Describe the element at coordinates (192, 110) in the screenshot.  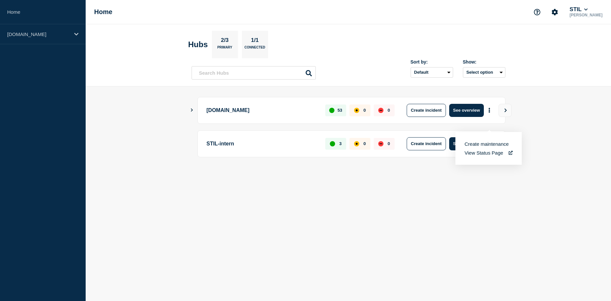
I see `button: Show Connected Hubs` at that location.